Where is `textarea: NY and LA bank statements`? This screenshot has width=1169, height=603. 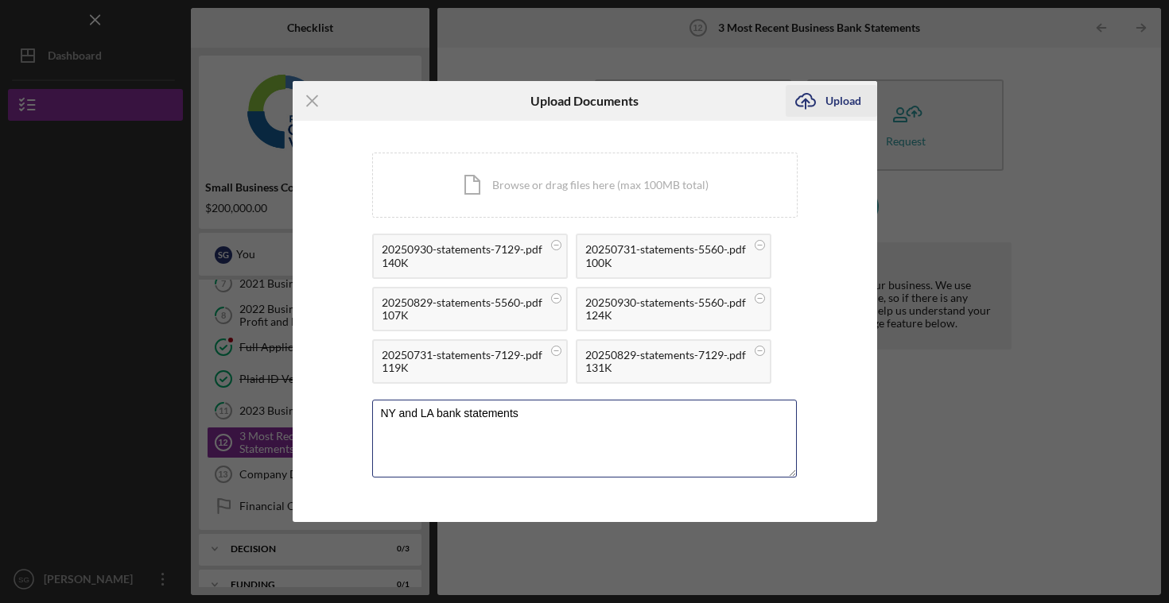 textarea: NY and LA bank statements is located at coordinates (584, 439).